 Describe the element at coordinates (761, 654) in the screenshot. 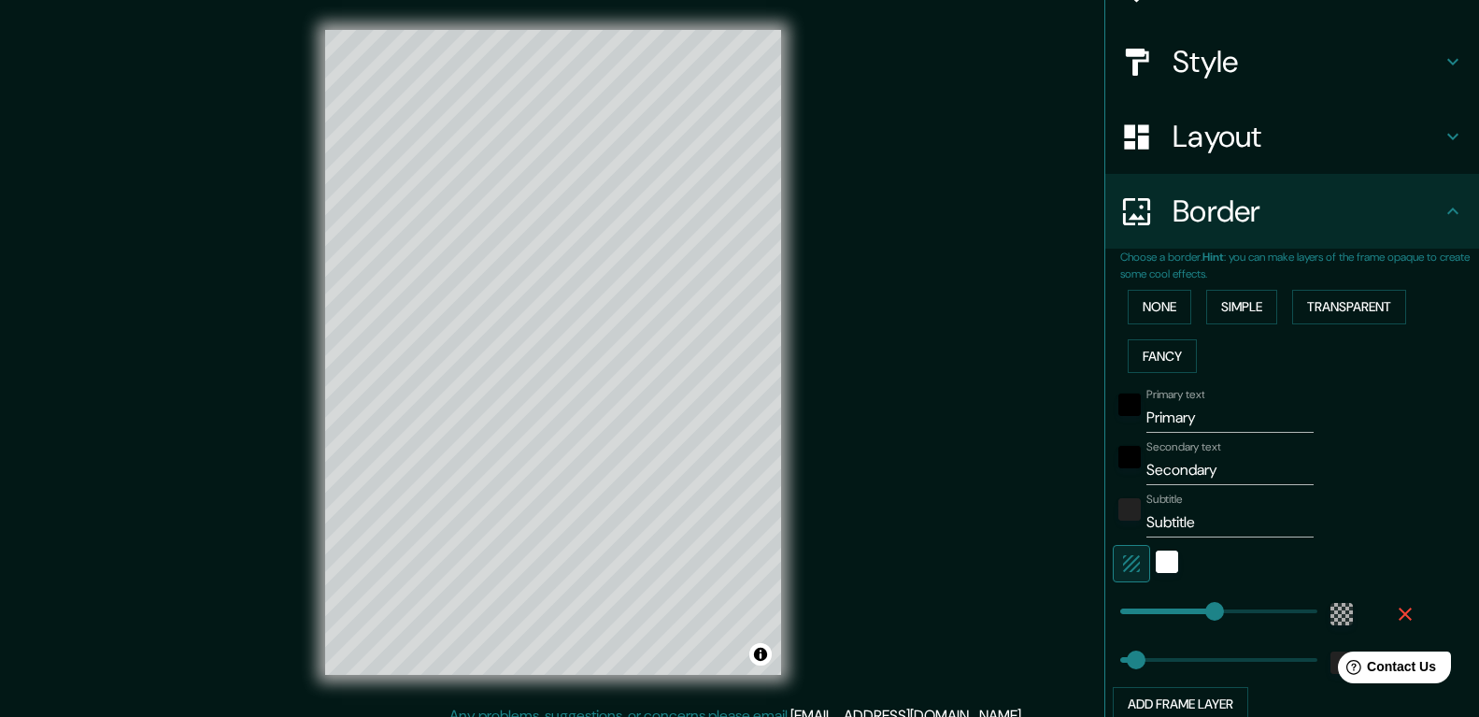

I see `button: Toggle attribution` at that location.